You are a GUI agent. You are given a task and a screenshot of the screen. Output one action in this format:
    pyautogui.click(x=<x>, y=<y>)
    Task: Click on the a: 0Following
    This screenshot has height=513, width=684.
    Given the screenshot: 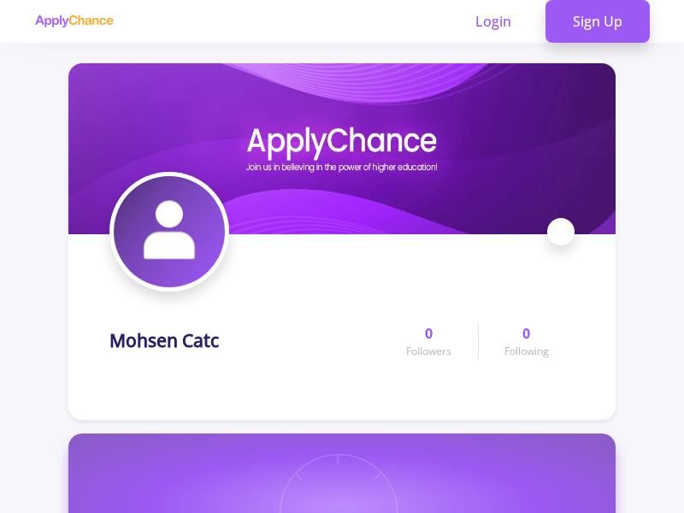 What is the action you would take?
    pyautogui.click(x=525, y=341)
    